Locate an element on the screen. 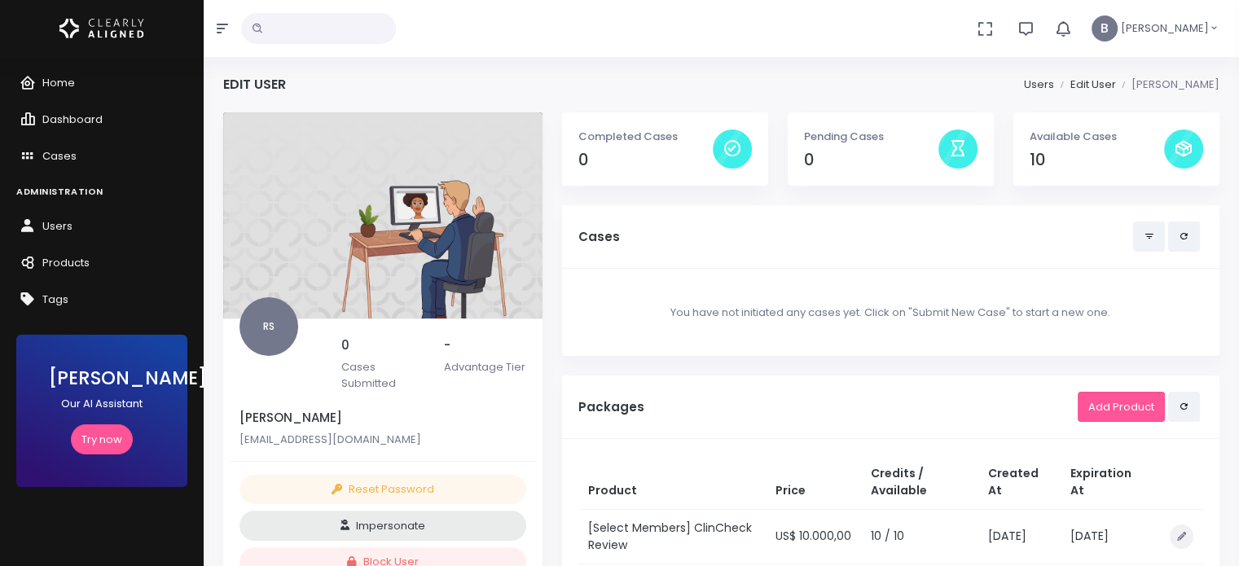 The width and height of the screenshot is (1239, 566). a: Edit User is located at coordinates (1092, 84).